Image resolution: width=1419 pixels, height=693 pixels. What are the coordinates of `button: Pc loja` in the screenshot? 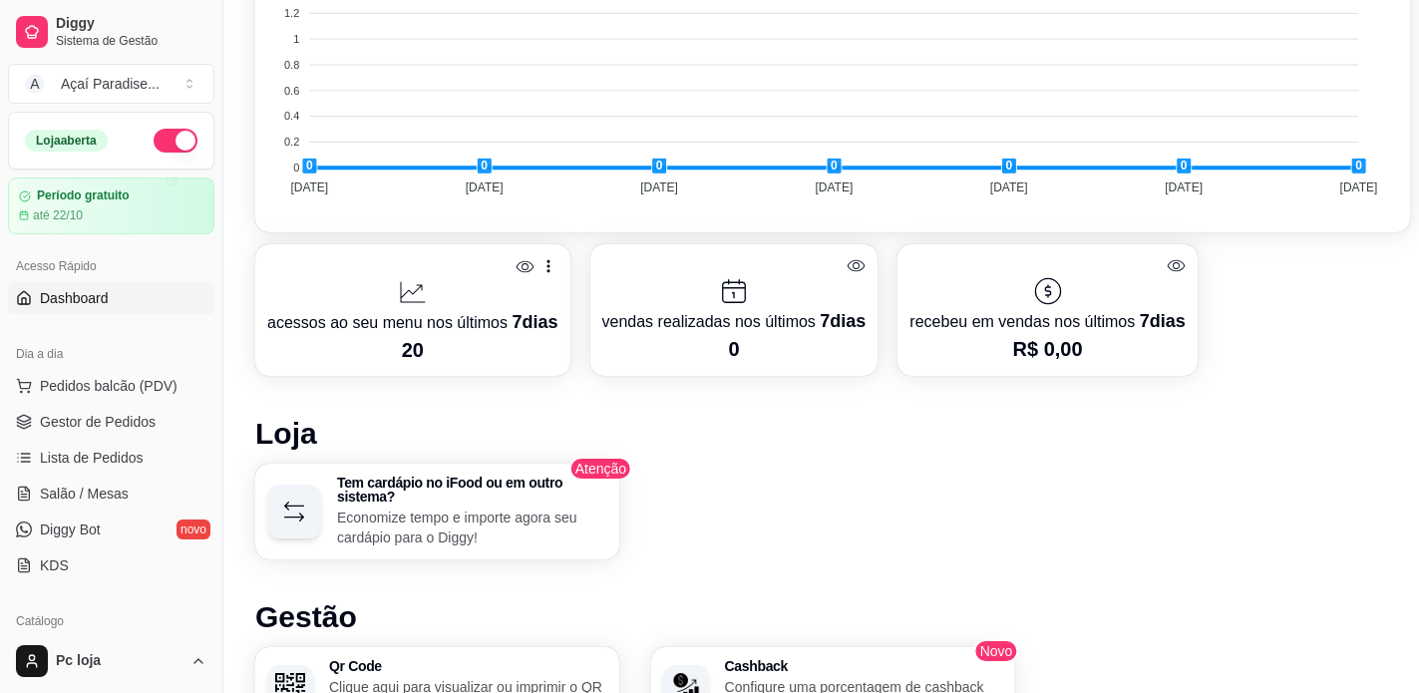 It's located at (111, 661).